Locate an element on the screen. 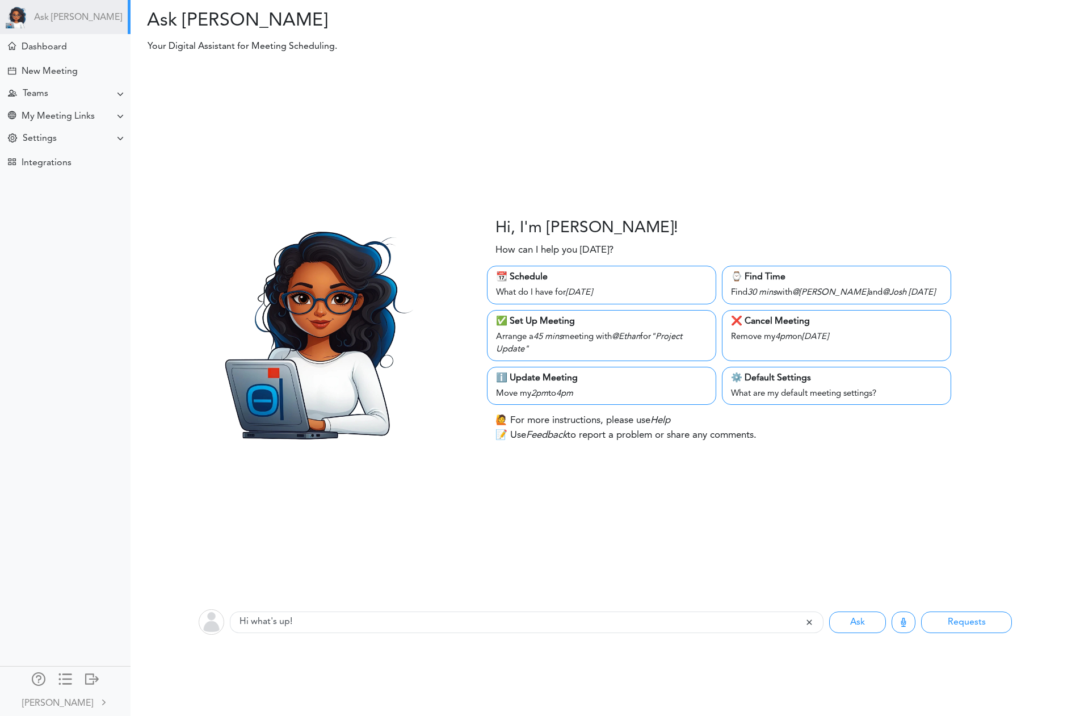 Image resolution: width=1080 pixels, height=716 pixels. div: ⌚️ Find Time is located at coordinates (837, 277).